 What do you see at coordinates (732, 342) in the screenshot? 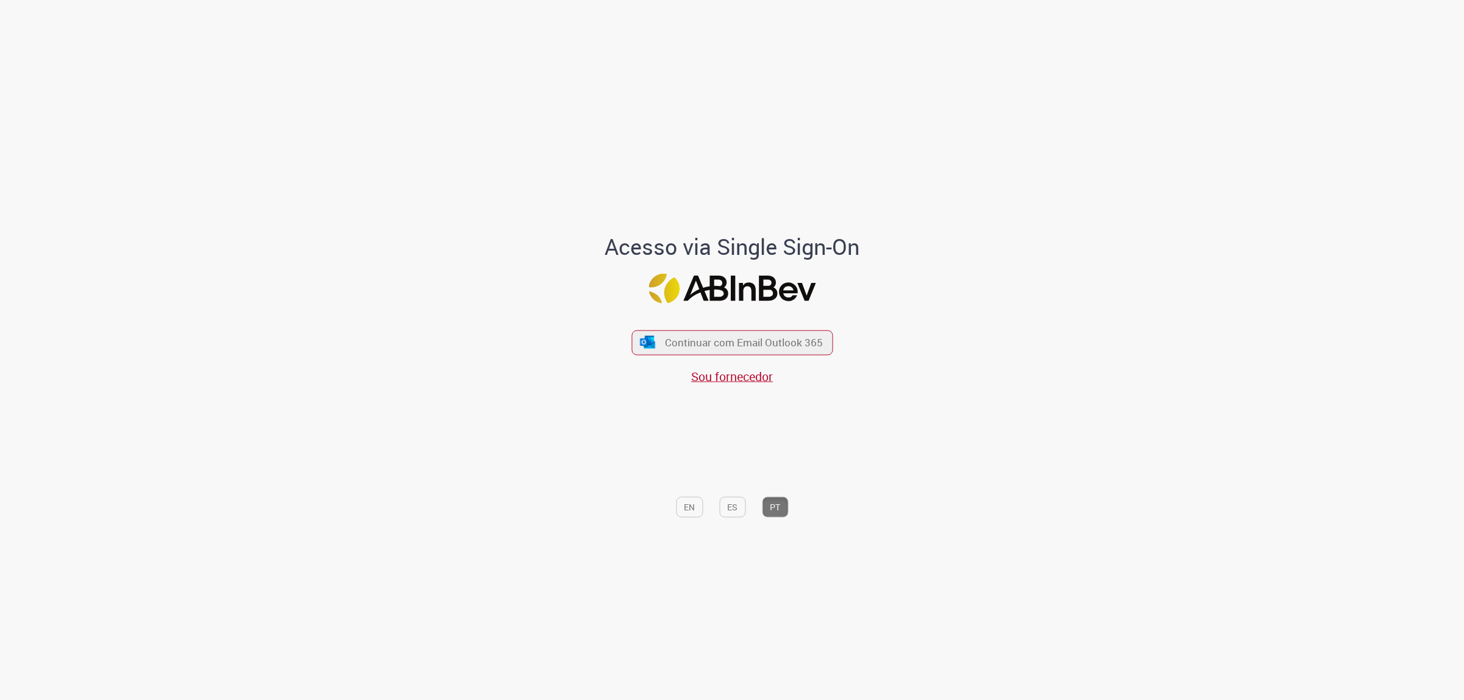
I see `button: ícone Azure/Microsoft 360 Continuar com Email Outlook 365` at bounding box center [732, 342].